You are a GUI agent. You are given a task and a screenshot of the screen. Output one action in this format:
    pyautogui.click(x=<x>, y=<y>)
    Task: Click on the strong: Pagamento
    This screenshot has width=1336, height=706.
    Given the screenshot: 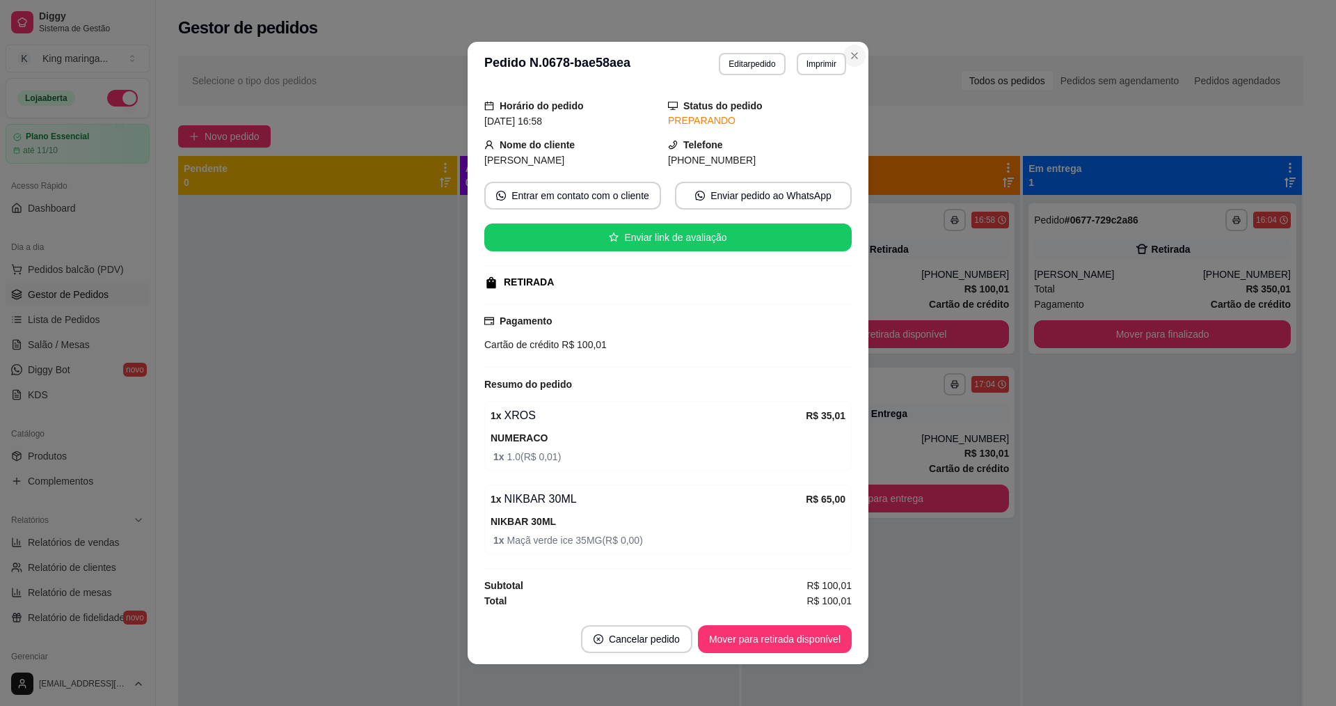 What is the action you would take?
    pyautogui.click(x=525, y=321)
    